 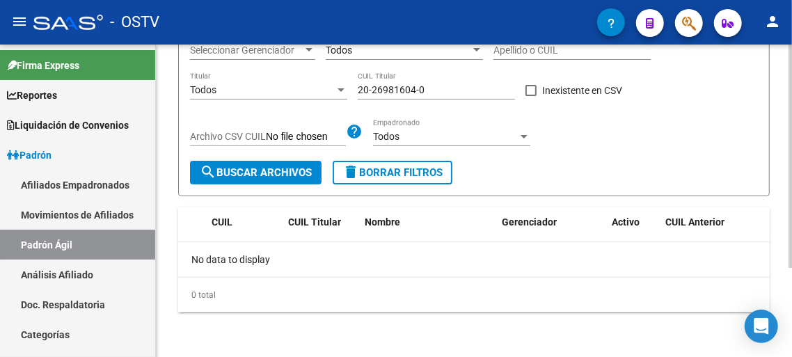 I want to click on span: Gerenciador, so click(x=530, y=222).